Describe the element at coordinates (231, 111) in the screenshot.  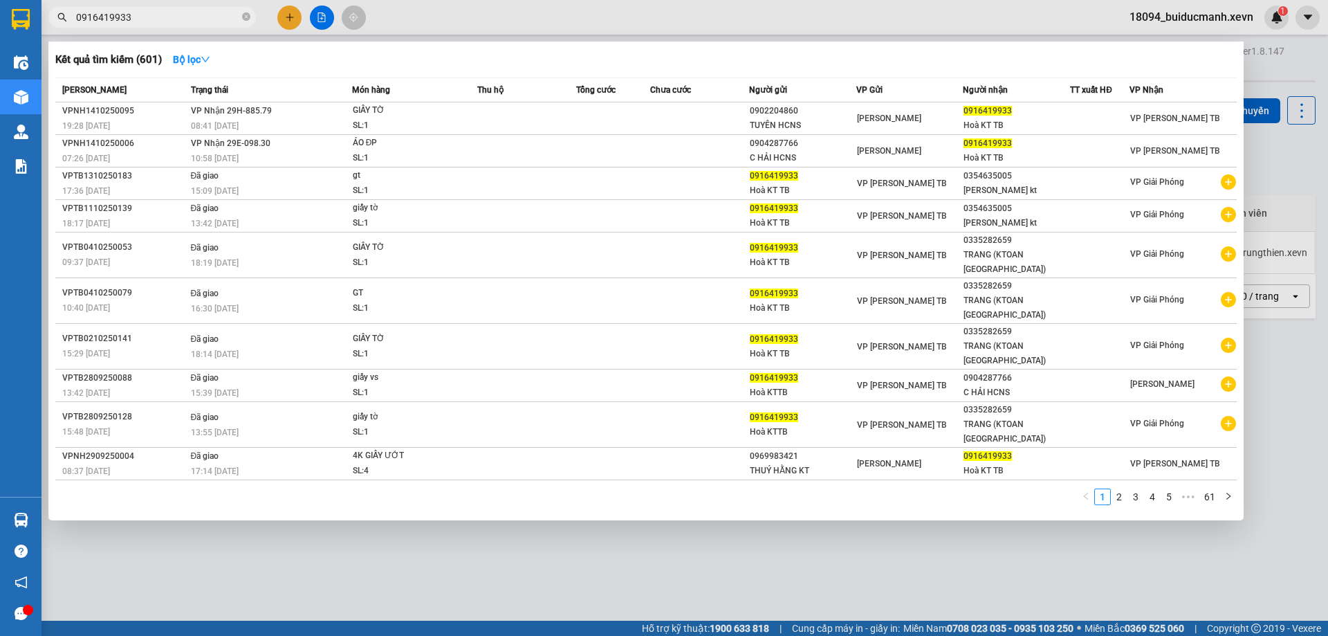
I see `span: VP Nhận 29H-885.79` at that location.